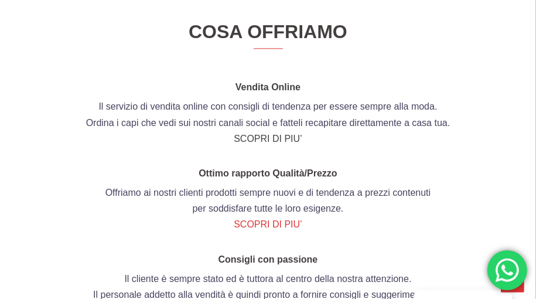  What do you see at coordinates (268, 35) in the screenshot?
I see `h3: Cosa Offriamo` at bounding box center [268, 35].